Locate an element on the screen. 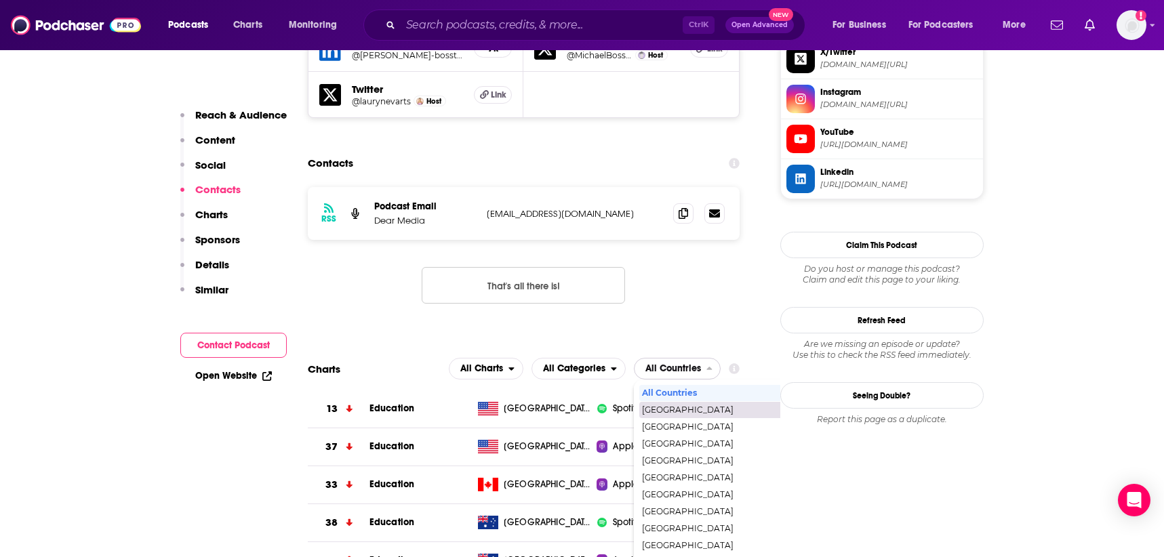  a: 37 is located at coordinates (338, 447).